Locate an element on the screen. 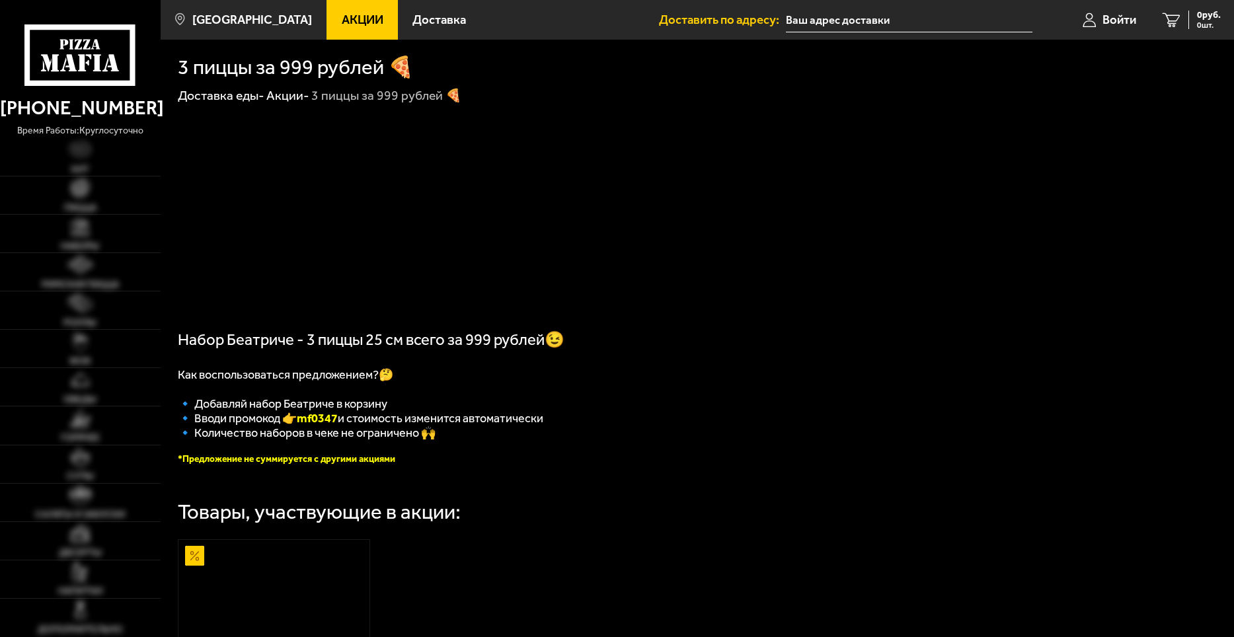 This screenshot has width=1234, height=637. span: Набор Беатриче - 3 пиццы 25 см всего за 999 рублей😉 is located at coordinates (371, 340).